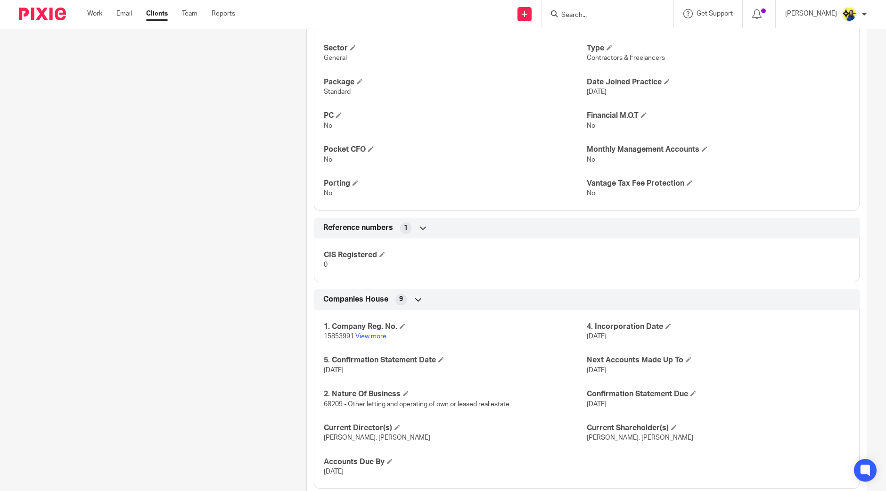  What do you see at coordinates (371, 336) in the screenshot?
I see `a: View more` at bounding box center [371, 336].